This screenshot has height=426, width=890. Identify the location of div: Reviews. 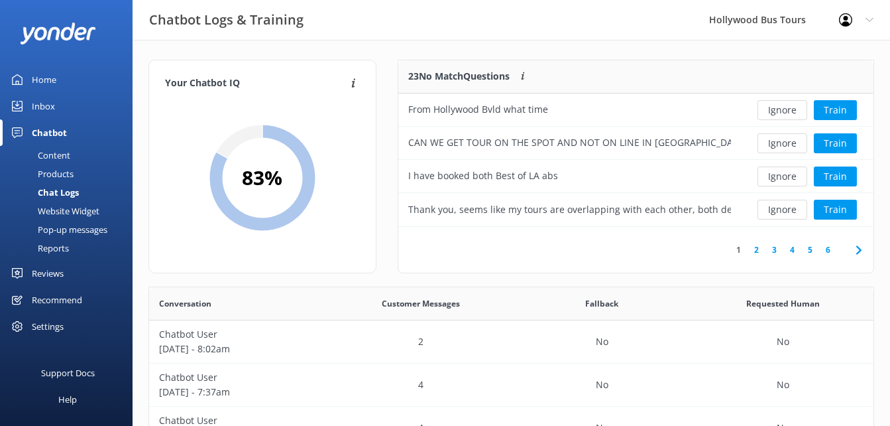
(48, 273).